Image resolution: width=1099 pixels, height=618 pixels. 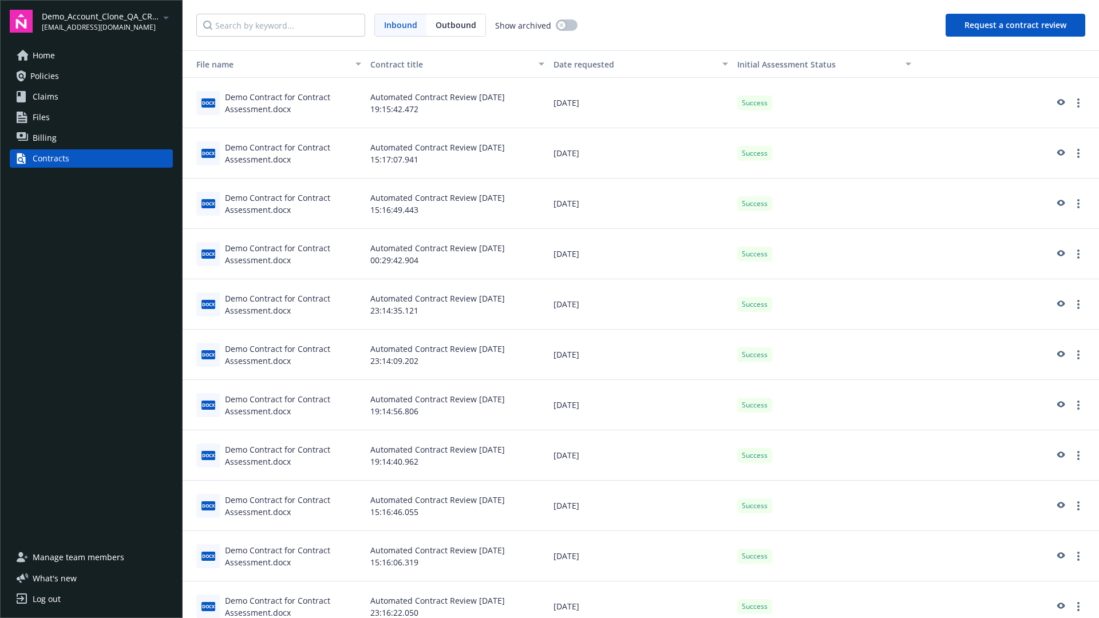 What do you see at coordinates (51, 159) in the screenshot?
I see `div: Contracts` at bounding box center [51, 159].